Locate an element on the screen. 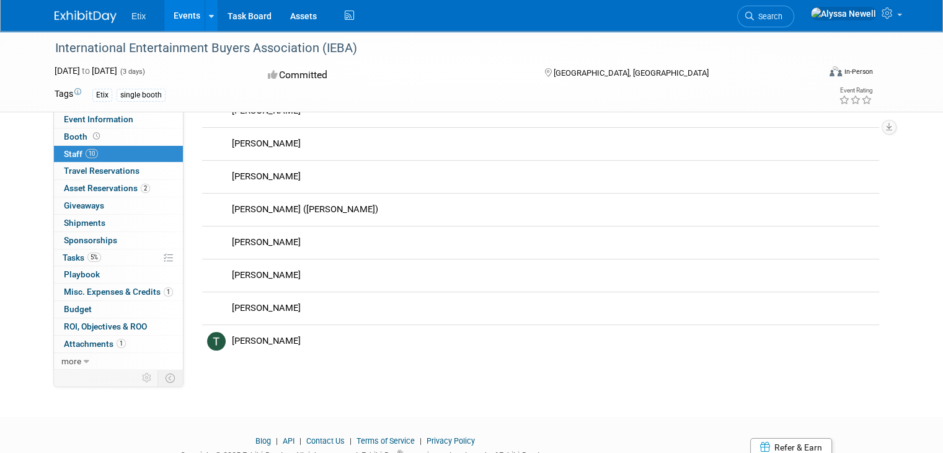 The width and height of the screenshot is (943, 453). a: Asset Reservations2 is located at coordinates (118, 188).